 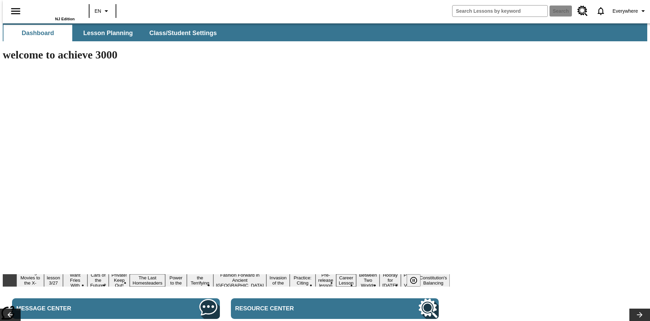 I want to click on button: Lesson carousel, Next, so click(x=640, y=315).